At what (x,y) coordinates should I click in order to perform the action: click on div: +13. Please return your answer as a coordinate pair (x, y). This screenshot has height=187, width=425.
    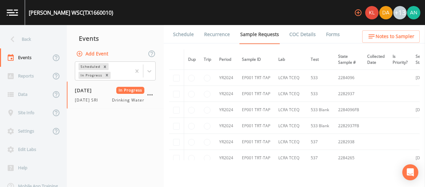
    Looking at the image, I should click on (400, 13).